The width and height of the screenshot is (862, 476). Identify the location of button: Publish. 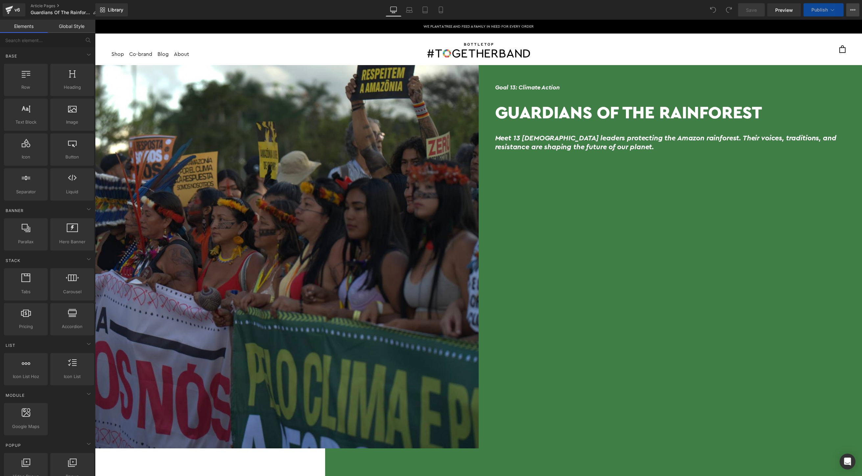
(823, 10).